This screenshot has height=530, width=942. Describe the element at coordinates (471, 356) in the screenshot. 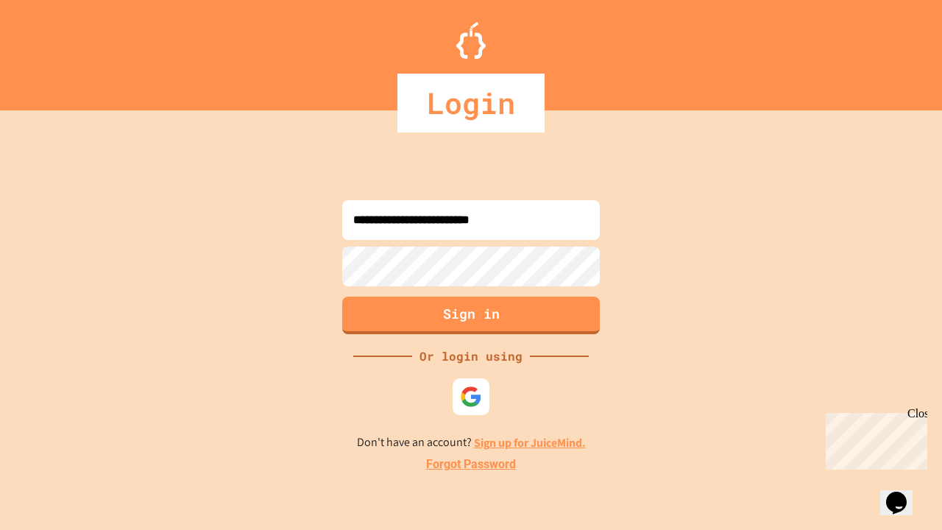

I see `div: Or login using` at that location.